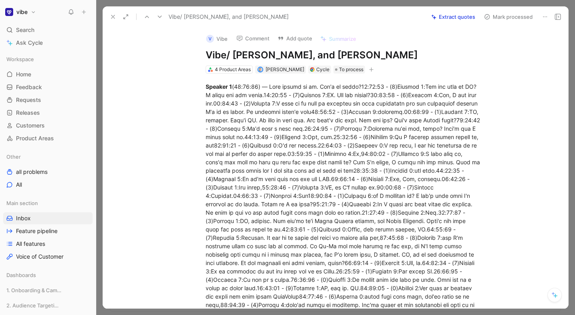 This screenshot has height=315, width=575. What do you see at coordinates (32, 172) in the screenshot?
I see `span: all problems` at bounding box center [32, 172].